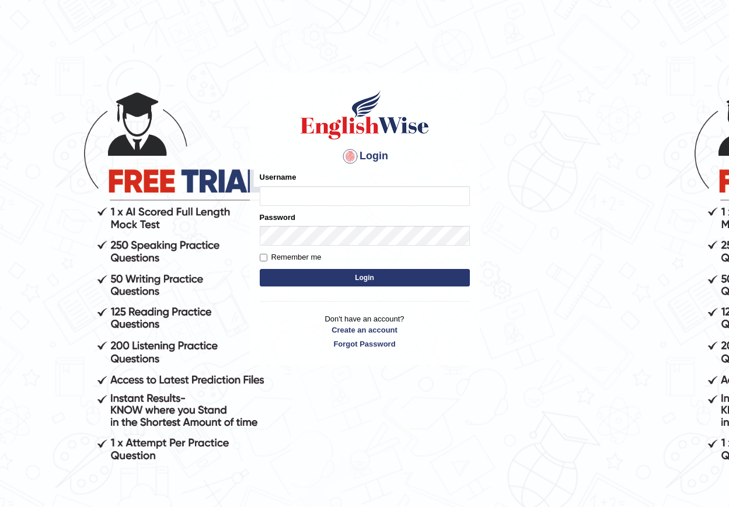  What do you see at coordinates (365, 115) in the screenshot?
I see `img: Logo of English Wise sign in for intelligent practice with AI` at bounding box center [365, 115].